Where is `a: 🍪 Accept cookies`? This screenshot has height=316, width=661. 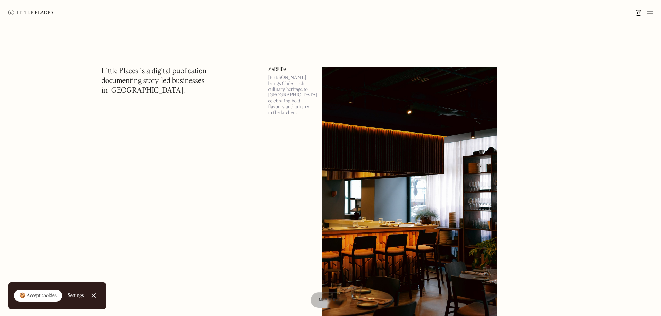
a: 🍪 Accept cookies is located at coordinates (38, 296).